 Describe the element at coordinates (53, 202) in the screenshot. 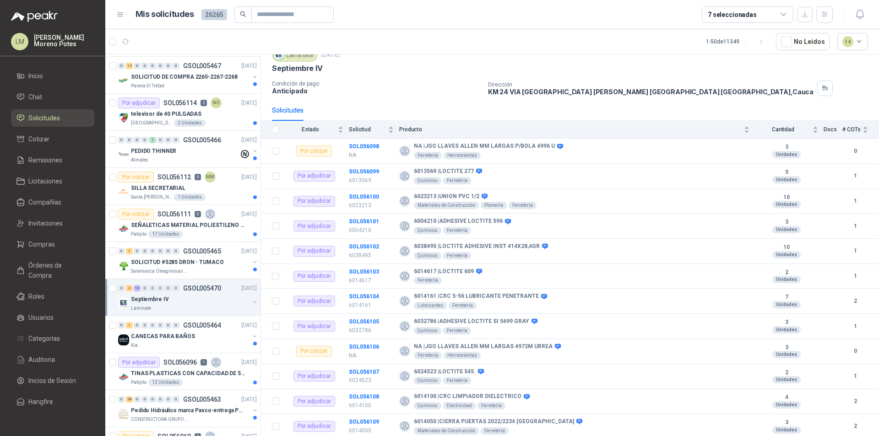

I see `a: Compañías` at that location.